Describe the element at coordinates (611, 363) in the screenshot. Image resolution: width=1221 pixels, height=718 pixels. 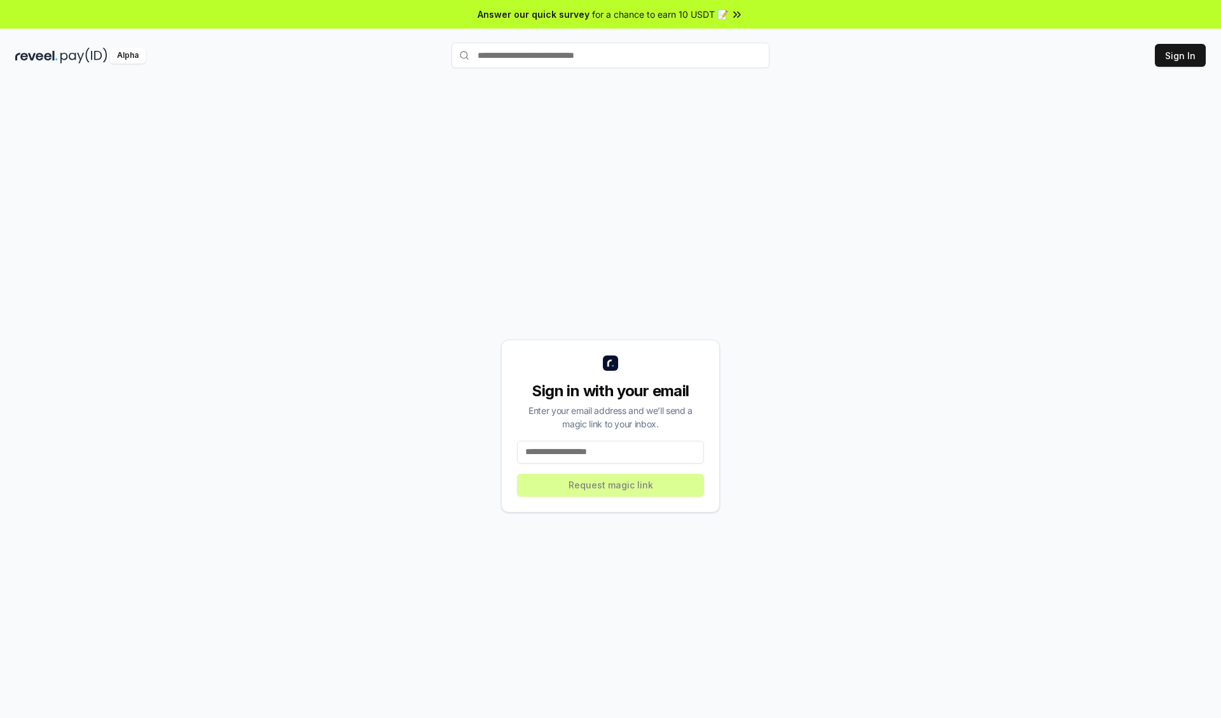
I see `img: logo_small` at that location.